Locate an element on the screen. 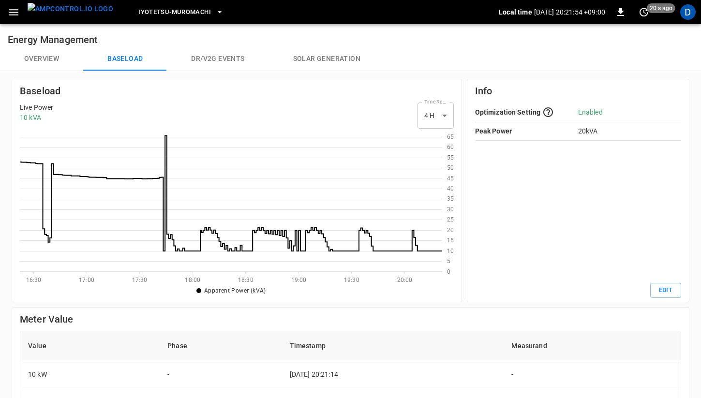  text: 17:30 is located at coordinates (140, 280).